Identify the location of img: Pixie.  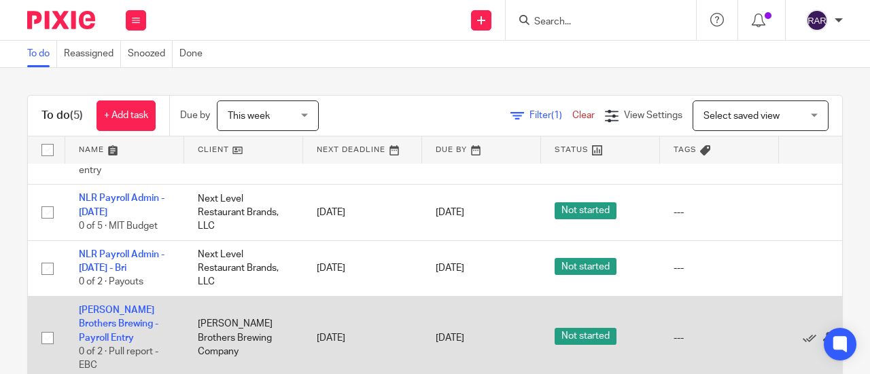
(61, 20).